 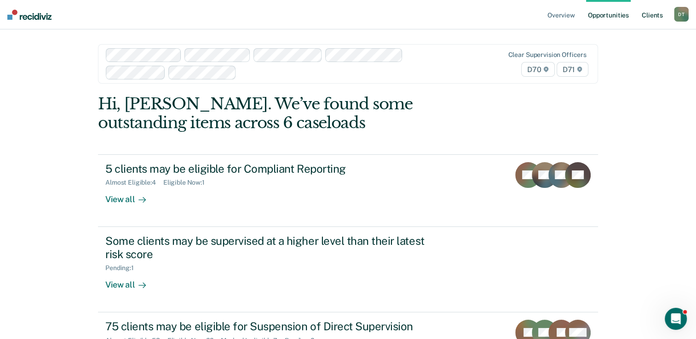 What do you see at coordinates (123, 268) in the screenshot?
I see `div: Pending : 1` at bounding box center [123, 268].